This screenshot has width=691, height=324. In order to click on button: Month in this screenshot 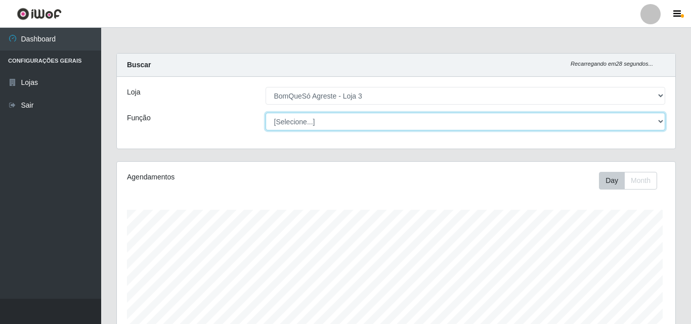, I will do `click(641, 181)`.